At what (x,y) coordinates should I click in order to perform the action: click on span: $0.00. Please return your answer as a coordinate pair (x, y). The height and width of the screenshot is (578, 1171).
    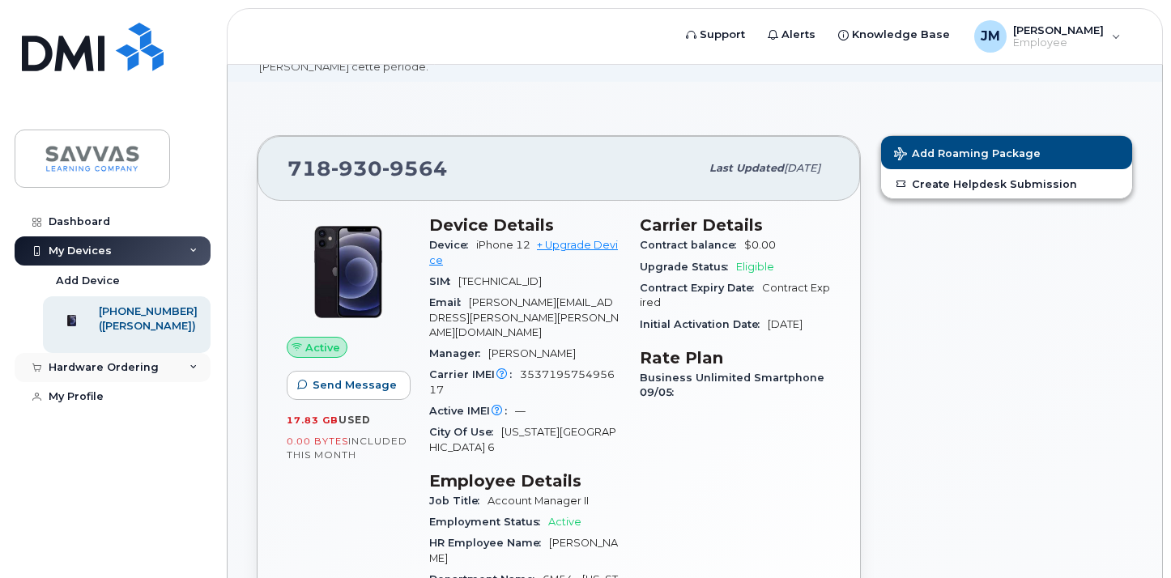
    Looking at the image, I should click on (759, 244).